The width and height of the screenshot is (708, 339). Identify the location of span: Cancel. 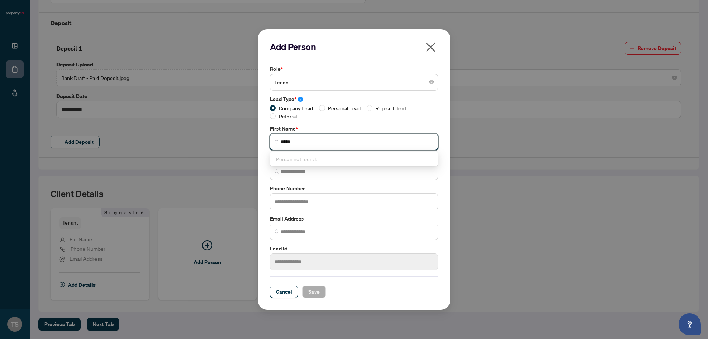
(284, 292).